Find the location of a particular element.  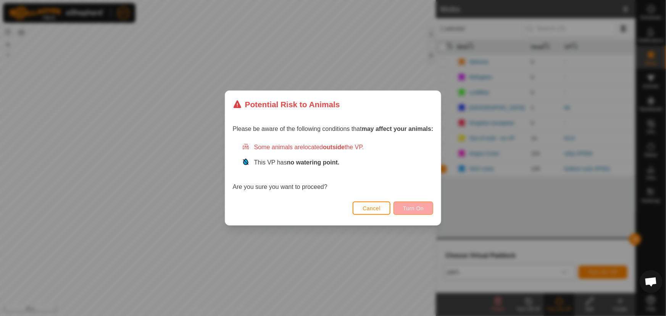

div: Potential Risk to Animals is located at coordinates (286, 104).